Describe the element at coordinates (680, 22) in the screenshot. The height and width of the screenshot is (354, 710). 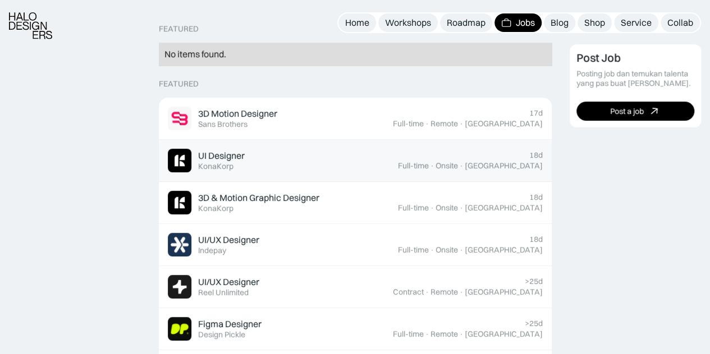
I see `div: Collab` at that location.